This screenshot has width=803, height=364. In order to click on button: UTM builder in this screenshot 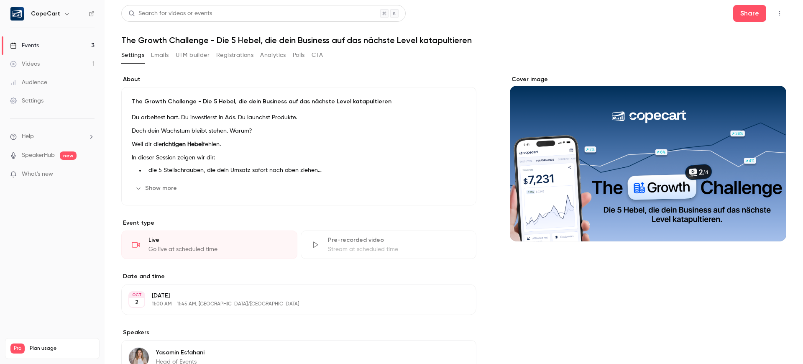, I will do `click(192, 55)`.